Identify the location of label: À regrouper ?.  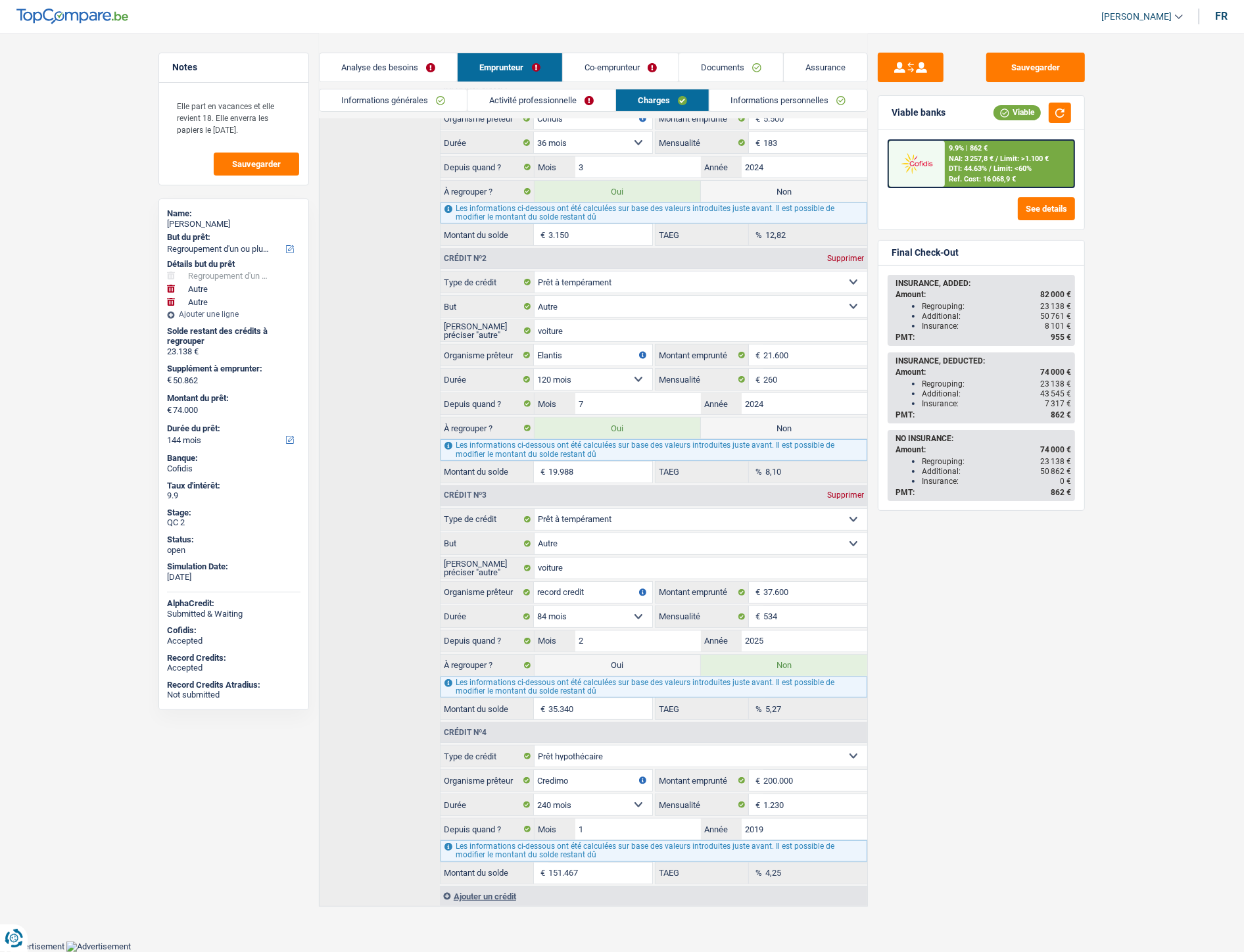
(488, 428).